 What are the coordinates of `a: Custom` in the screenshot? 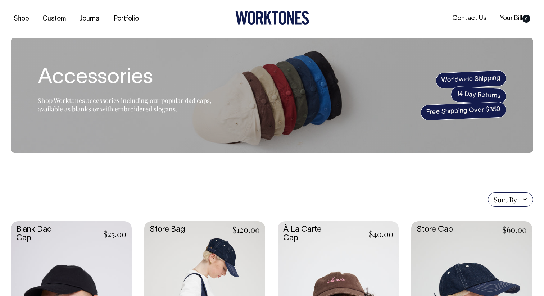 It's located at (54, 19).